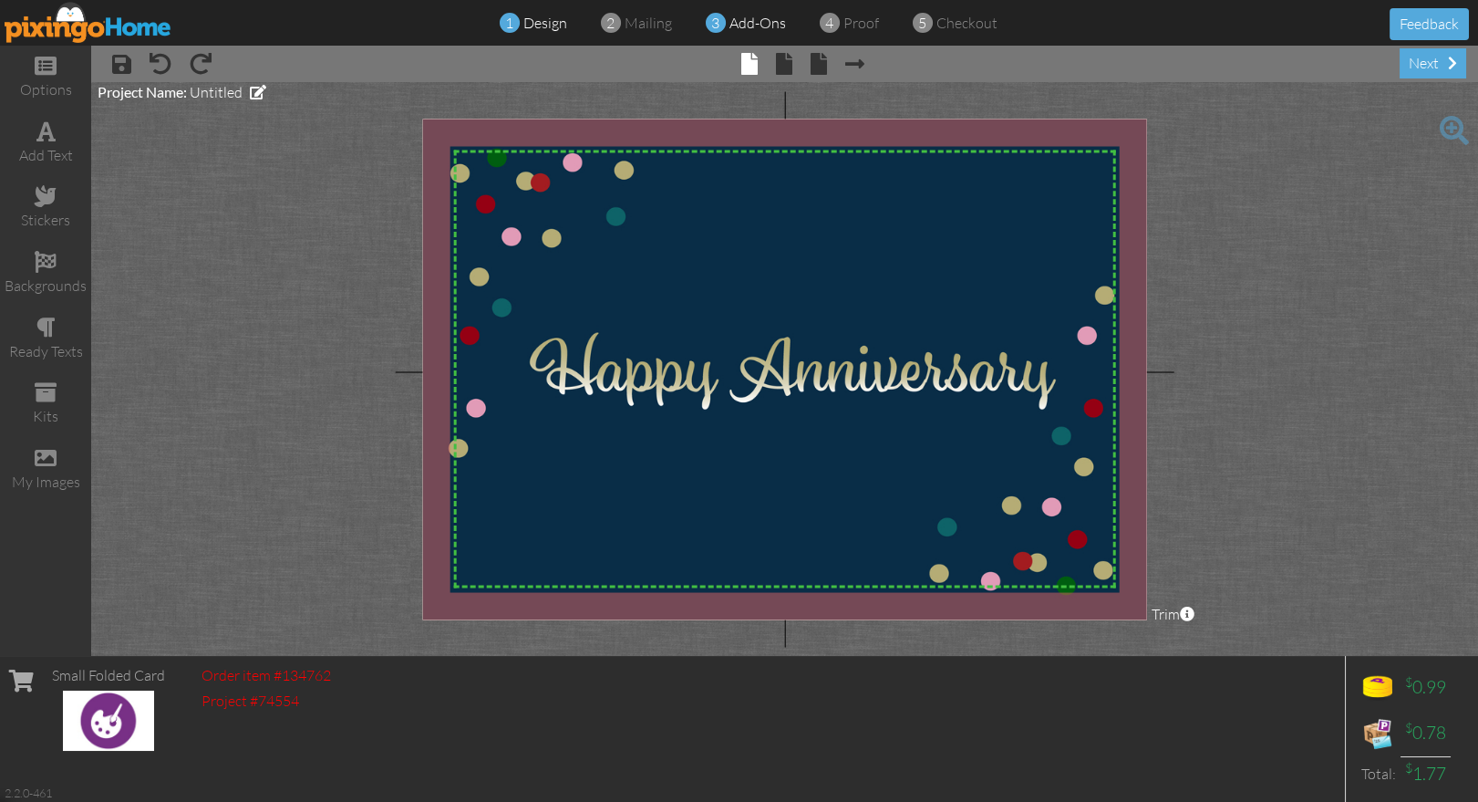 Image resolution: width=1478 pixels, height=802 pixels. I want to click on span: Untitled, so click(216, 92).